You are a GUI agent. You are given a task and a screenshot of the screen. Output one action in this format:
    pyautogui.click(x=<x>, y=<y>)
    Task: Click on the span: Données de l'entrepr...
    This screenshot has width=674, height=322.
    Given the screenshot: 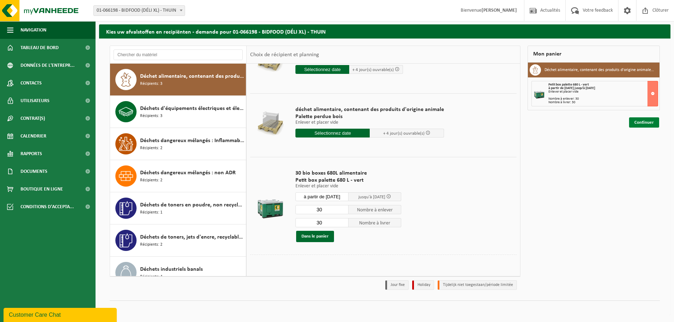 What is the action you would take?
    pyautogui.click(x=47, y=65)
    